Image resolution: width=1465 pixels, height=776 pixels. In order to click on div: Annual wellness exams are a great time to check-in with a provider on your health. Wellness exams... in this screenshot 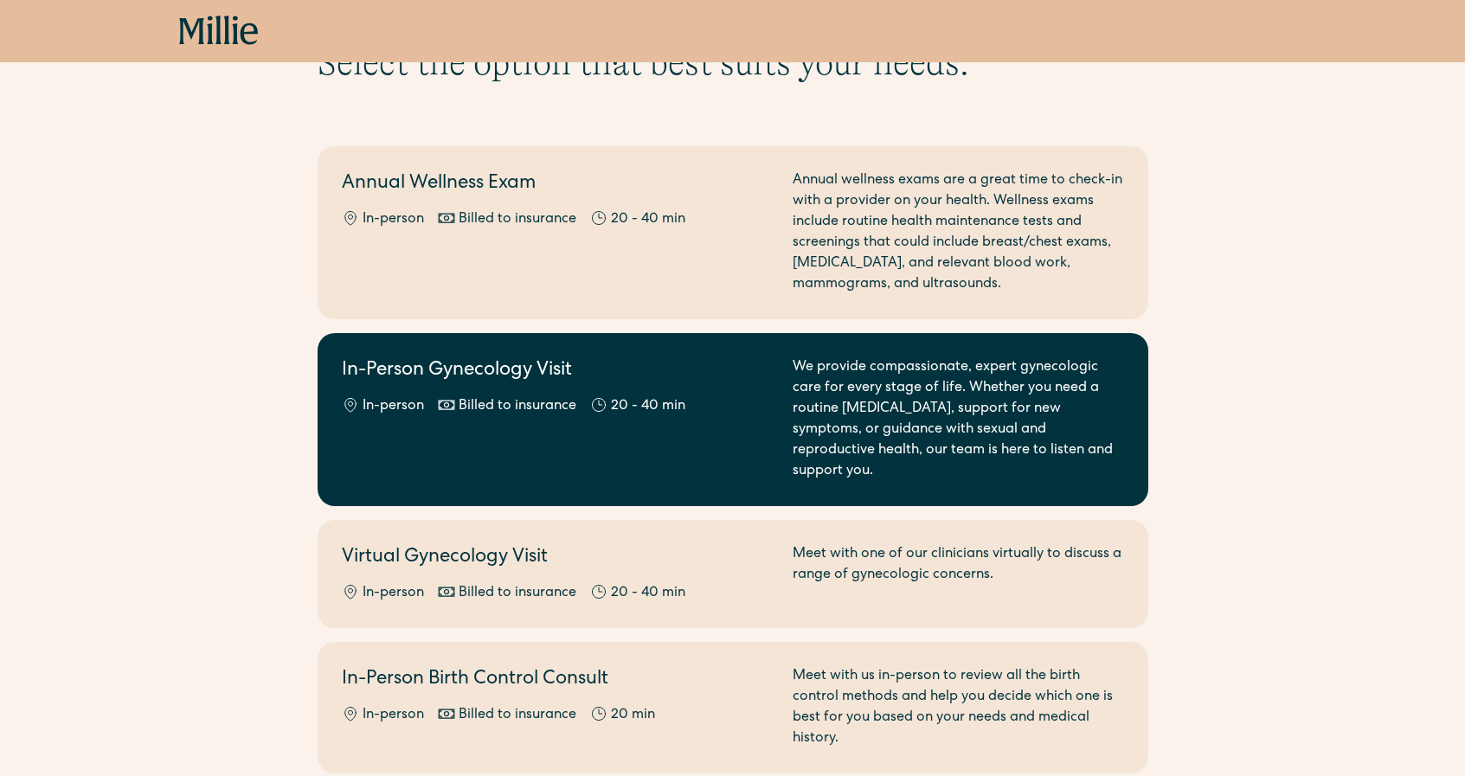, I will do `click(958, 233)`.